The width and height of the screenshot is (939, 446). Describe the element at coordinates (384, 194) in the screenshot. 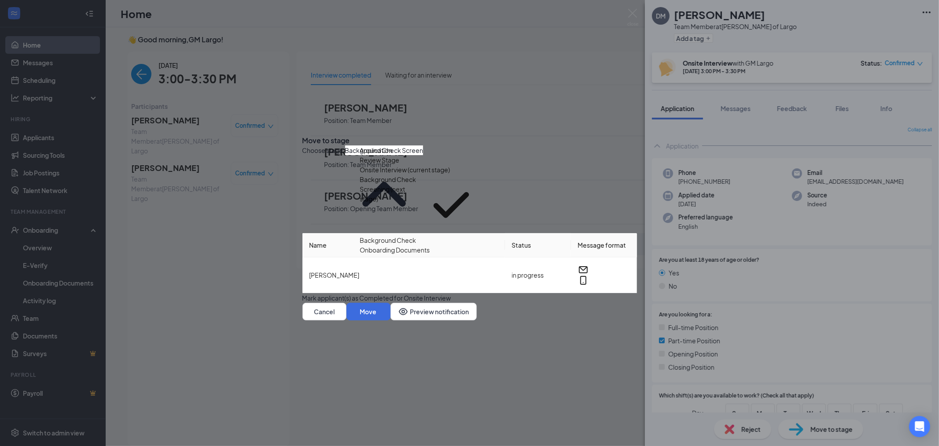

I see `svg: ChevronUp` at that location.